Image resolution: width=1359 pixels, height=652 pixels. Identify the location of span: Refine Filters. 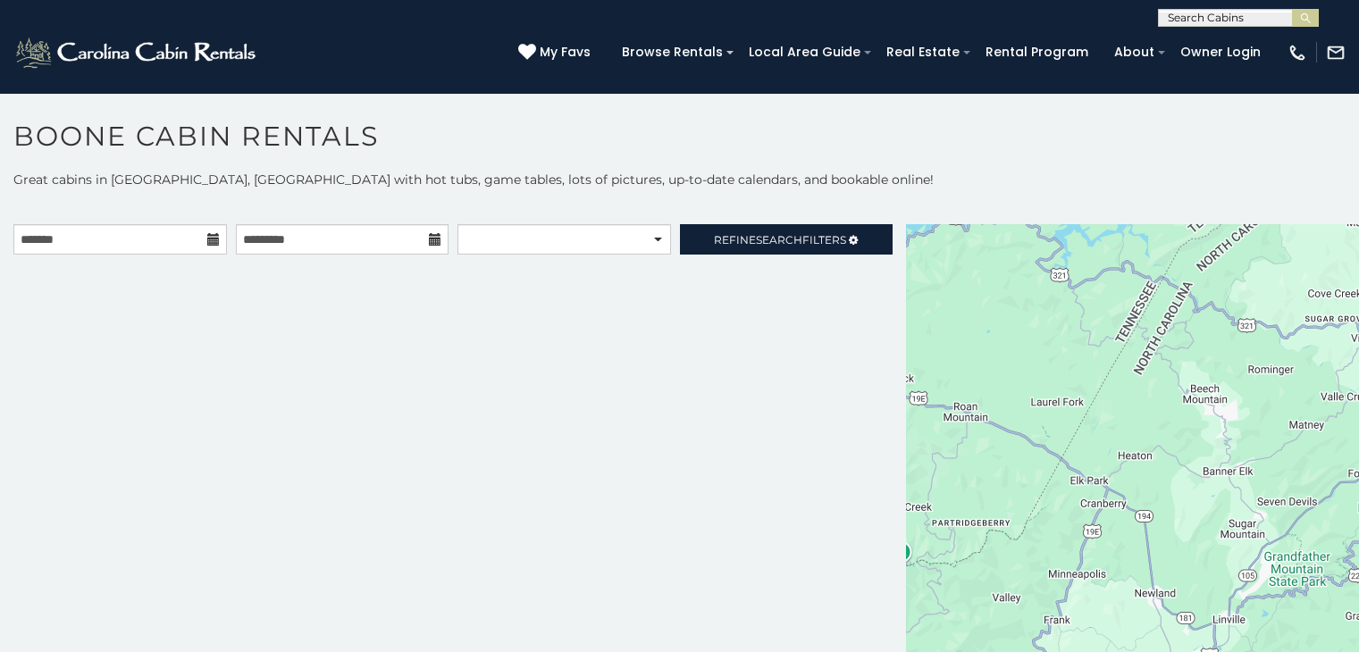
(780, 239).